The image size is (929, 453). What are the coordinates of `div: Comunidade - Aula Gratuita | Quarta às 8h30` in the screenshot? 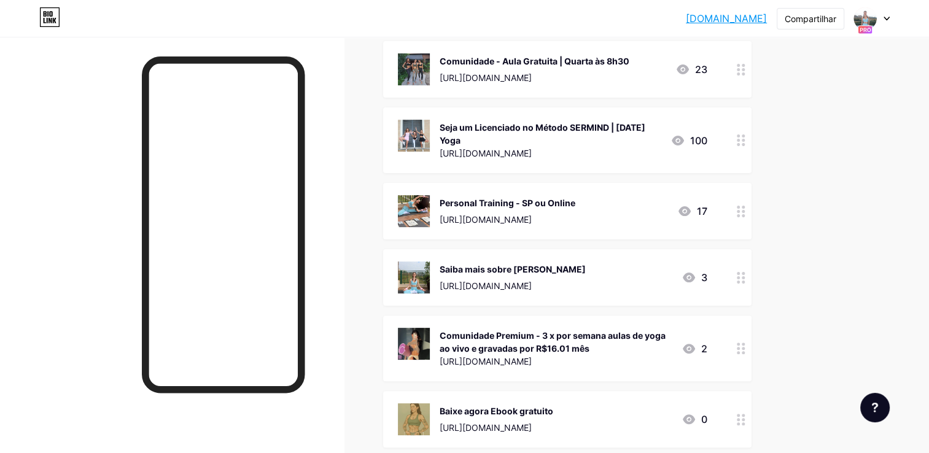 It's located at (534, 61).